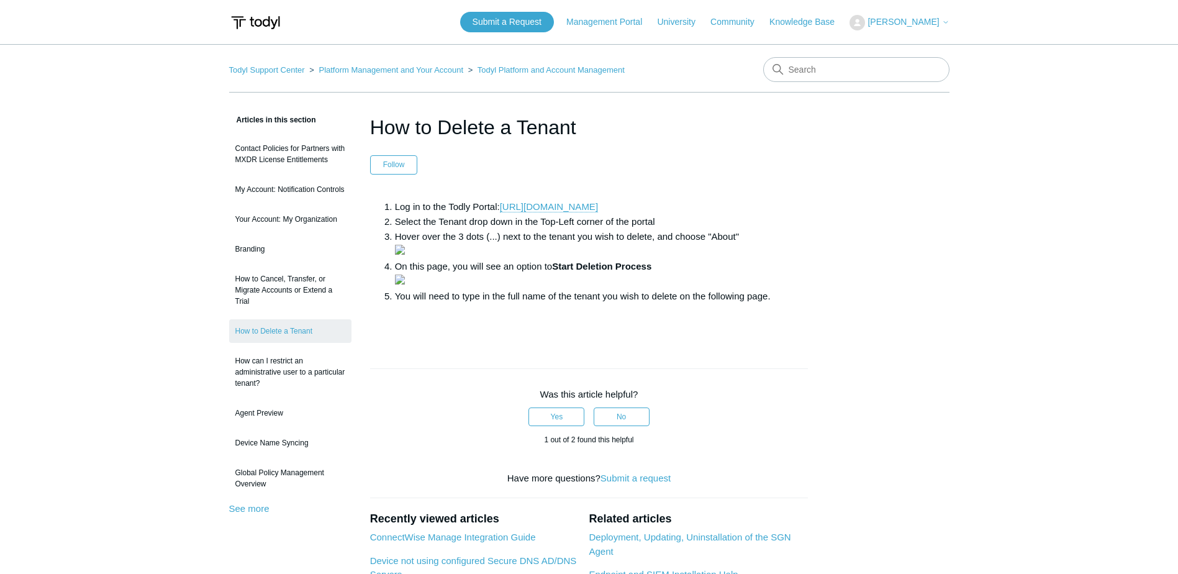 The height and width of the screenshot is (574, 1178). What do you see at coordinates (290, 413) in the screenshot?
I see `a: Agent Preview` at bounding box center [290, 413].